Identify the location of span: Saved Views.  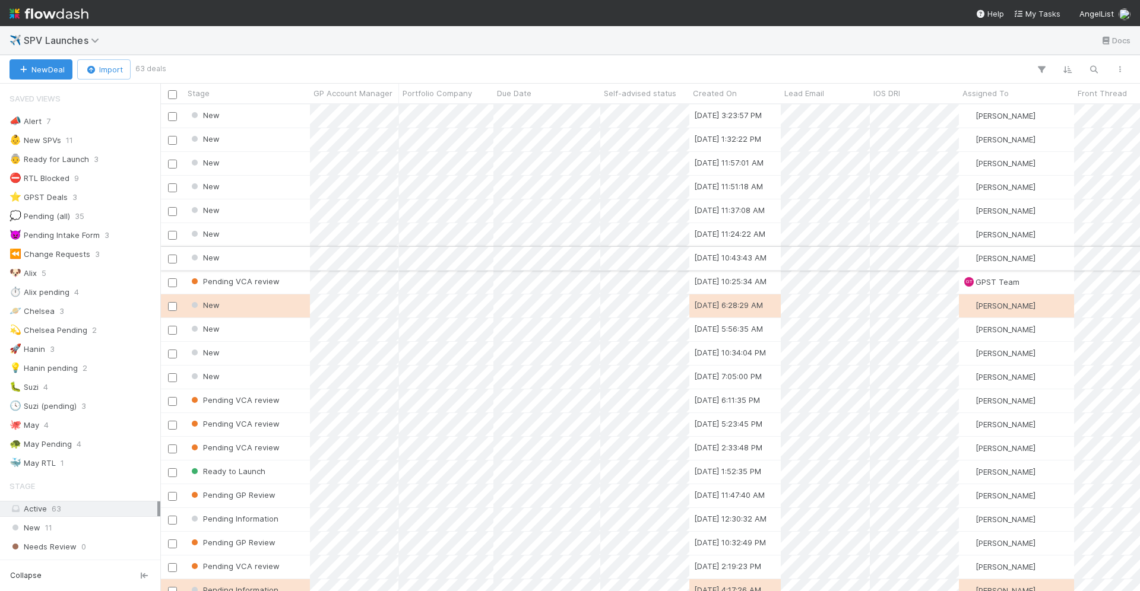
(35, 99).